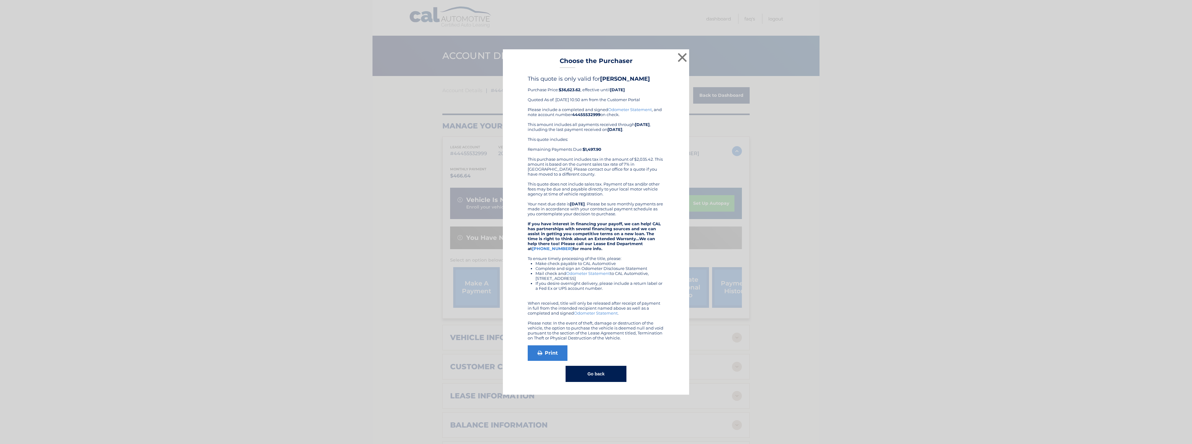  I want to click on div: Please include a completed and signed , and note account number on check. This amount includes al..., so click(596, 224).